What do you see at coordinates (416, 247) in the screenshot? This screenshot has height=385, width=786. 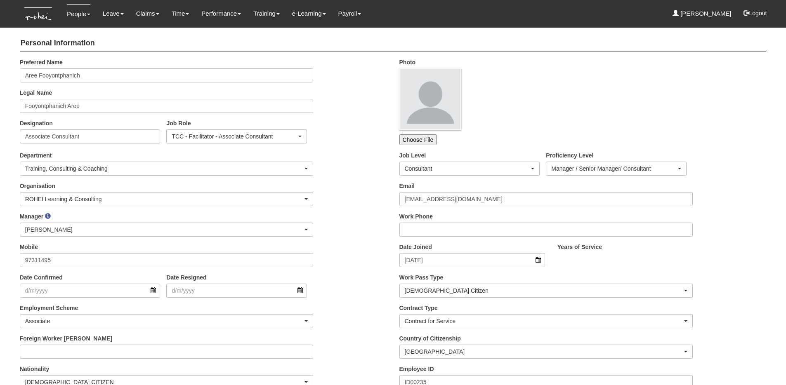 I see `label: Date Joined` at bounding box center [416, 247].